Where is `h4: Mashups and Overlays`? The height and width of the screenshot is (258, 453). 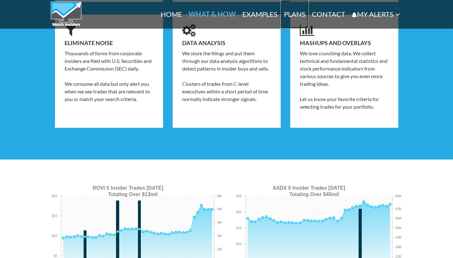 h4: Mashups and Overlays is located at coordinates (344, 43).